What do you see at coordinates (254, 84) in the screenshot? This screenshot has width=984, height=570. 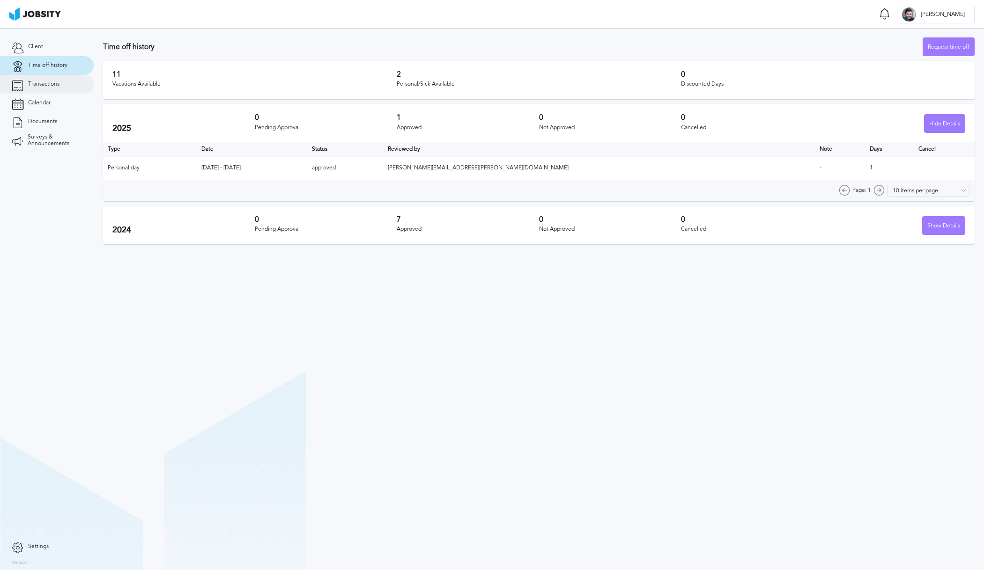 I see `div: Vacations Available` at bounding box center [254, 84].